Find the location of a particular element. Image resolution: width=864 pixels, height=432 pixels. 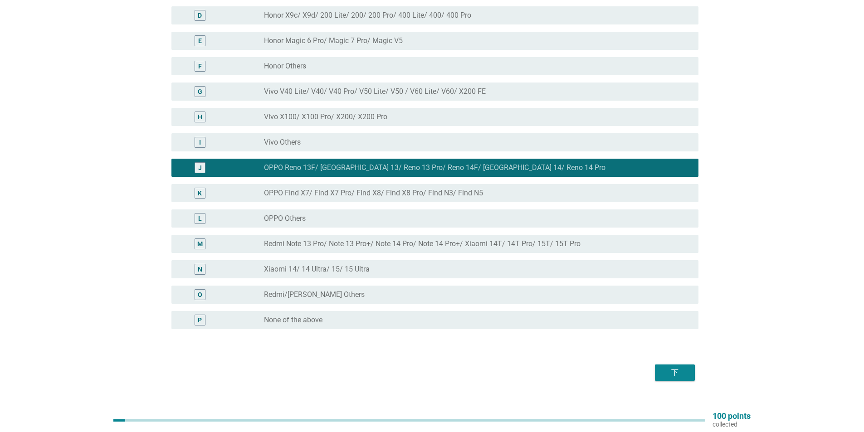

label: Honor X9c/ X9d/ 200 Lite/ 200/ 200 Pro/ 400 Lite/ 400/ 400 Pro is located at coordinates (367, 15).